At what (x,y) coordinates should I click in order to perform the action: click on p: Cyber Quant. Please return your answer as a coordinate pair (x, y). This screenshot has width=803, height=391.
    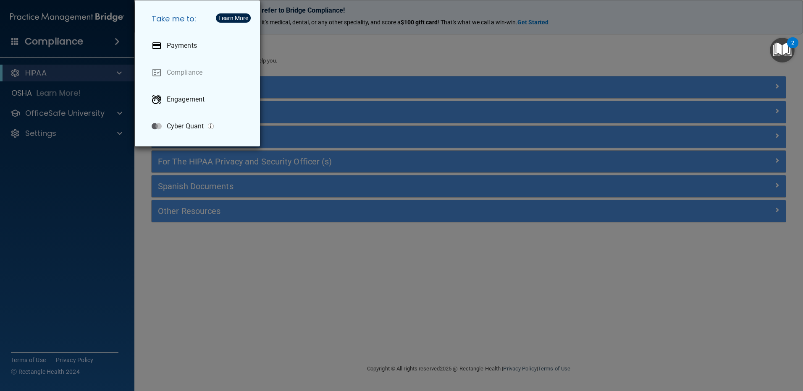
    Looking at the image, I should click on (185, 126).